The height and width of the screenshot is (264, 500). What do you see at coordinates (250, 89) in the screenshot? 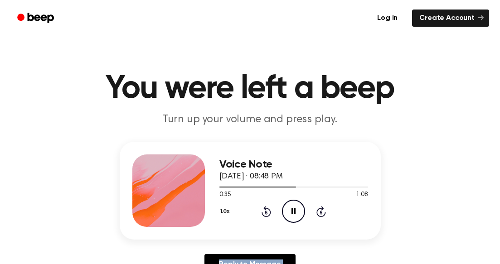
I see `h1: You were left a beep` at bounding box center [250, 89].